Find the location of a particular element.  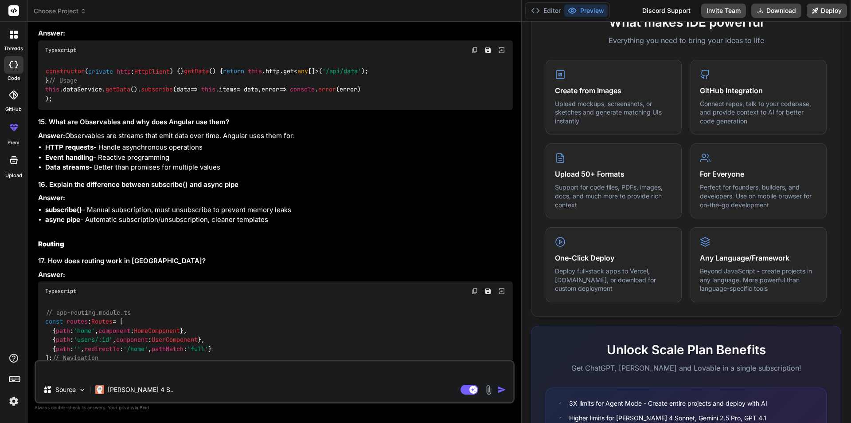

h4: Create from Images is located at coordinates (614, 90).